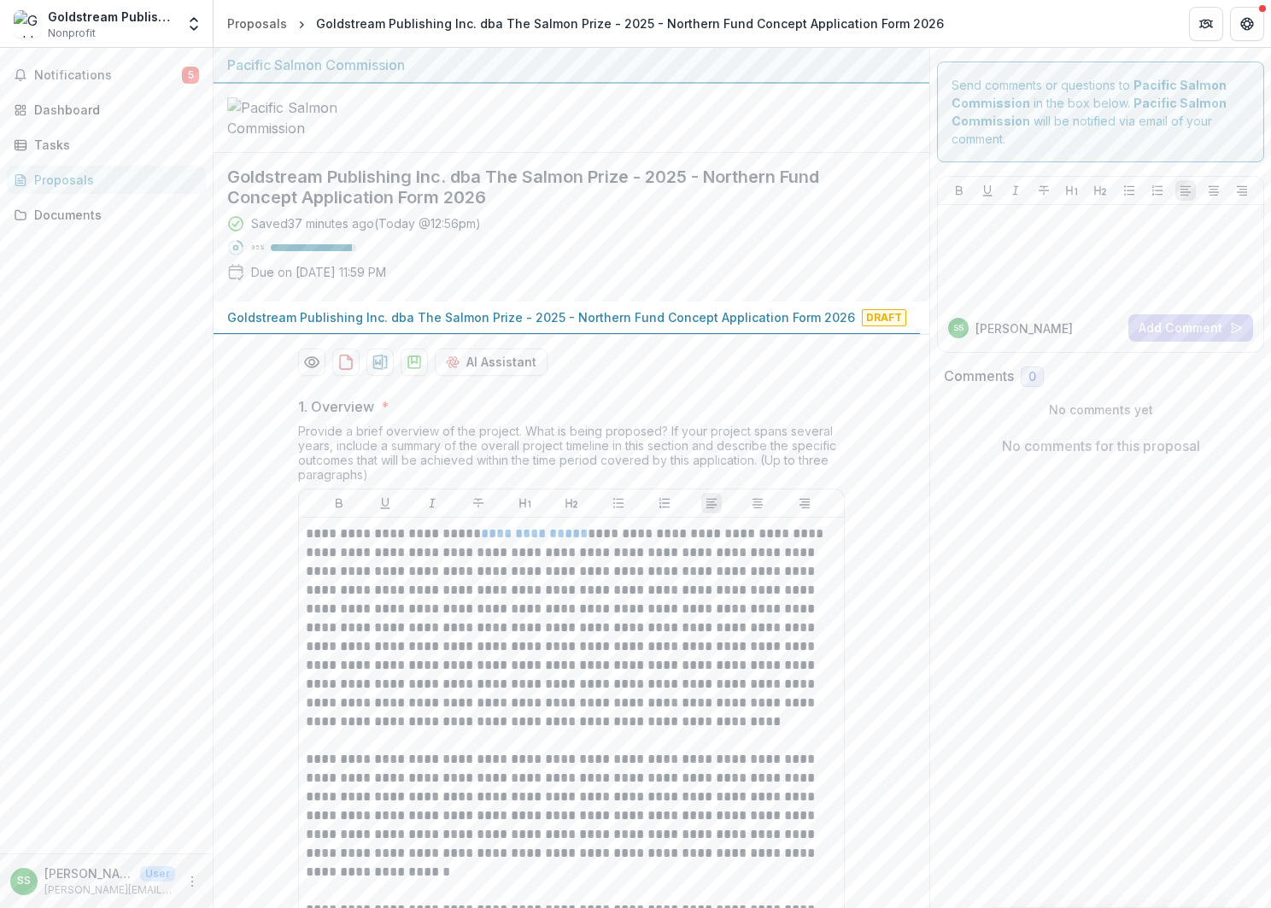 This screenshot has width=1271, height=908. What do you see at coordinates (106, 75) in the screenshot?
I see `button: Notifications5` at bounding box center [106, 75].